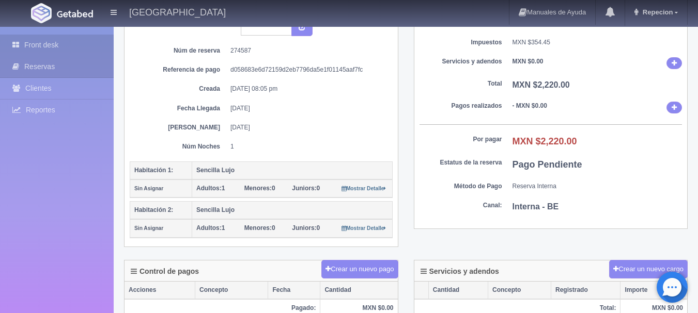 The width and height of the screenshot is (698, 313). What do you see at coordinates (160, 291) in the screenshot?
I see `th: Acciones` at bounding box center [160, 291].